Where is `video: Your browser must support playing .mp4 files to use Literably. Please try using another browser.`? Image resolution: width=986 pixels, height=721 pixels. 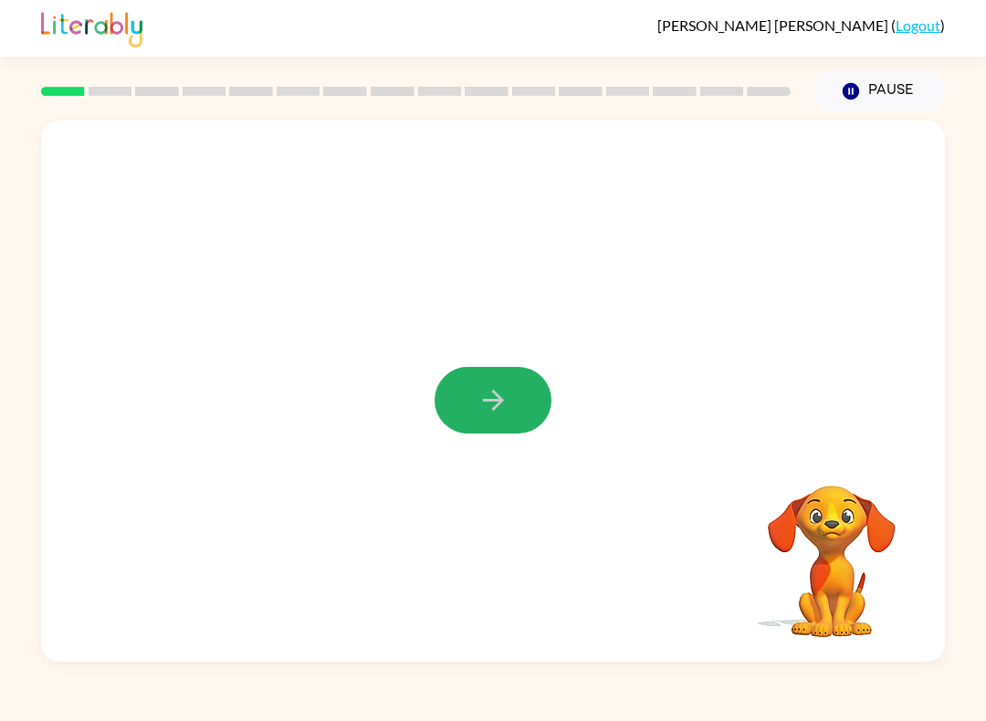 video: Your browser must support playing .mp4 files to use Literably. Please try using another browser. is located at coordinates (832, 549).